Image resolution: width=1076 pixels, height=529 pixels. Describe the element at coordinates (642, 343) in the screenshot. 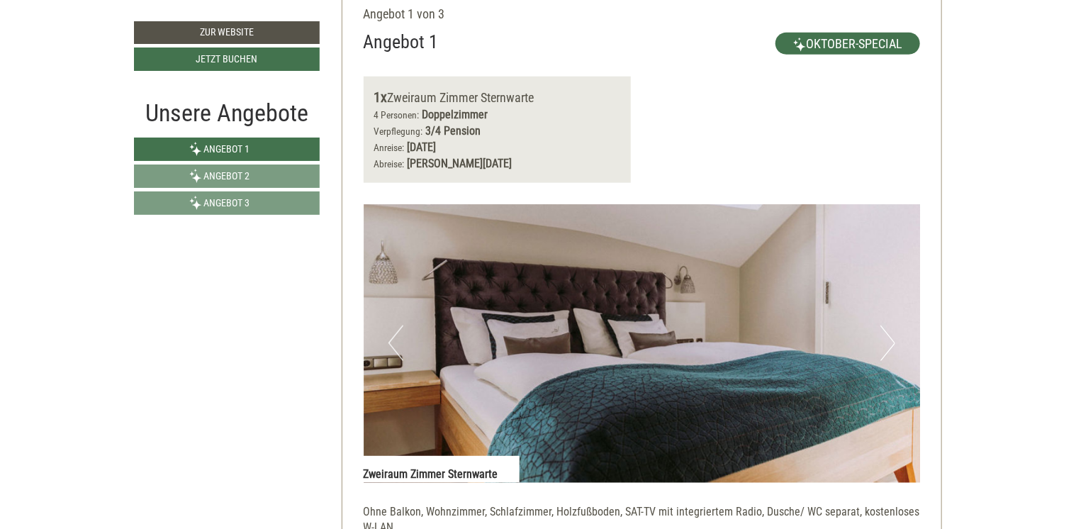

I see `img: image` at that location.